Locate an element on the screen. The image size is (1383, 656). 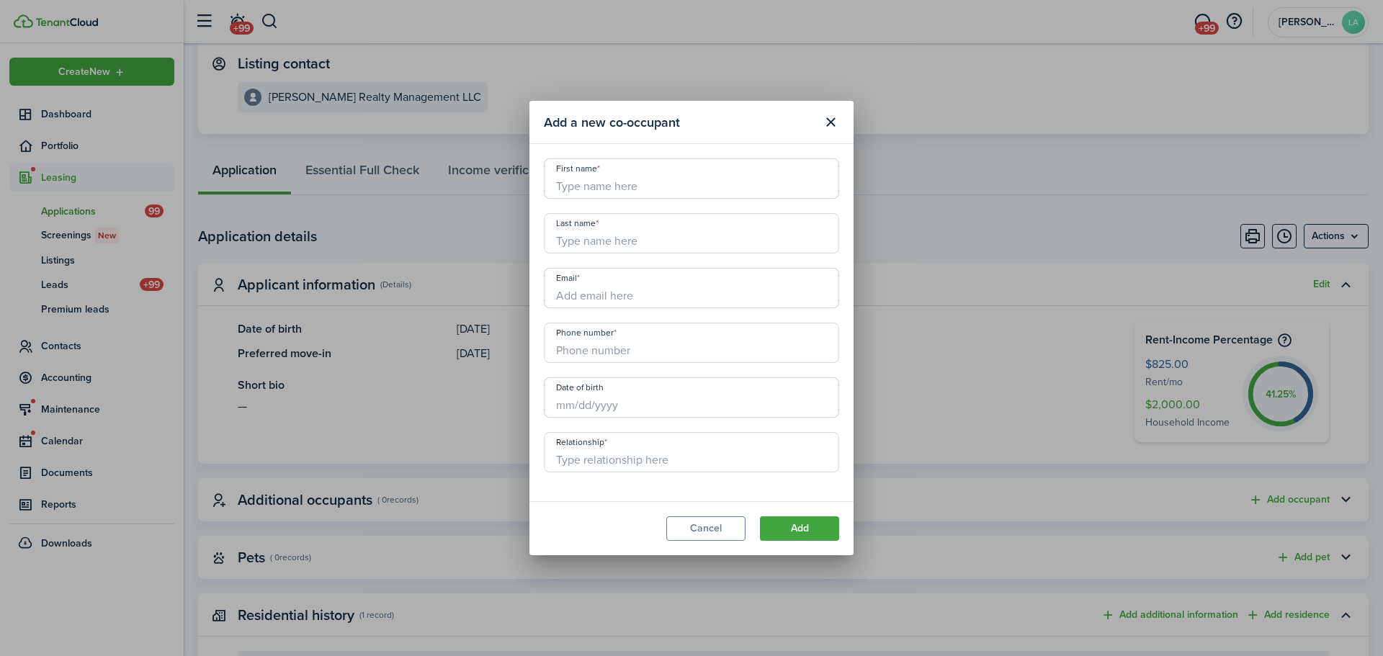
button: Close modal is located at coordinates (830, 122).